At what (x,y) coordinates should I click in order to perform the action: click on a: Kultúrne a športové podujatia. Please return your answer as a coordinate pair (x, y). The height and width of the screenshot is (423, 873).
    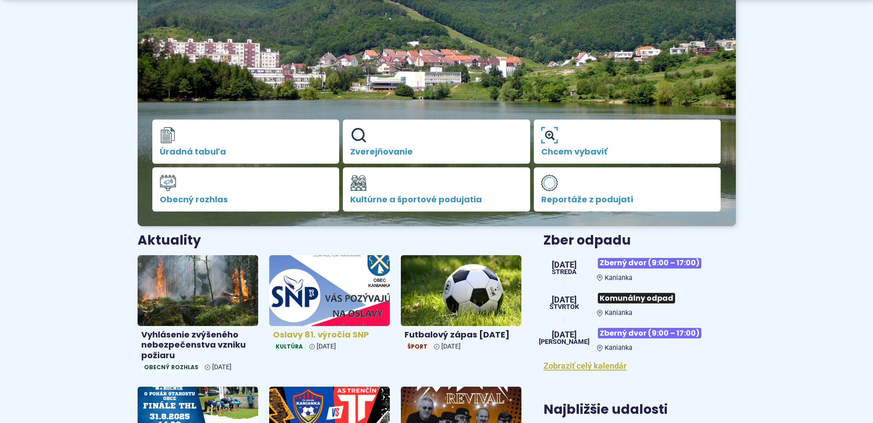
    Looking at the image, I should click on (436, 190).